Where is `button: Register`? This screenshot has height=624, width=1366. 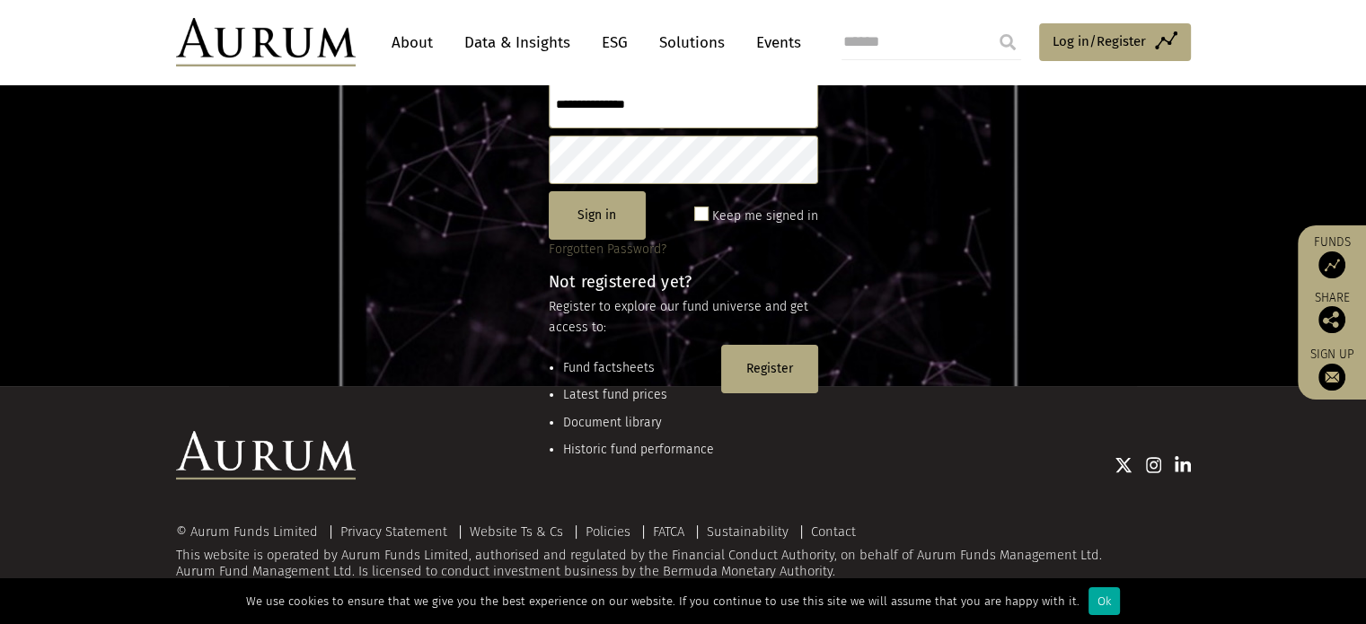 button: Register is located at coordinates (770, 369).